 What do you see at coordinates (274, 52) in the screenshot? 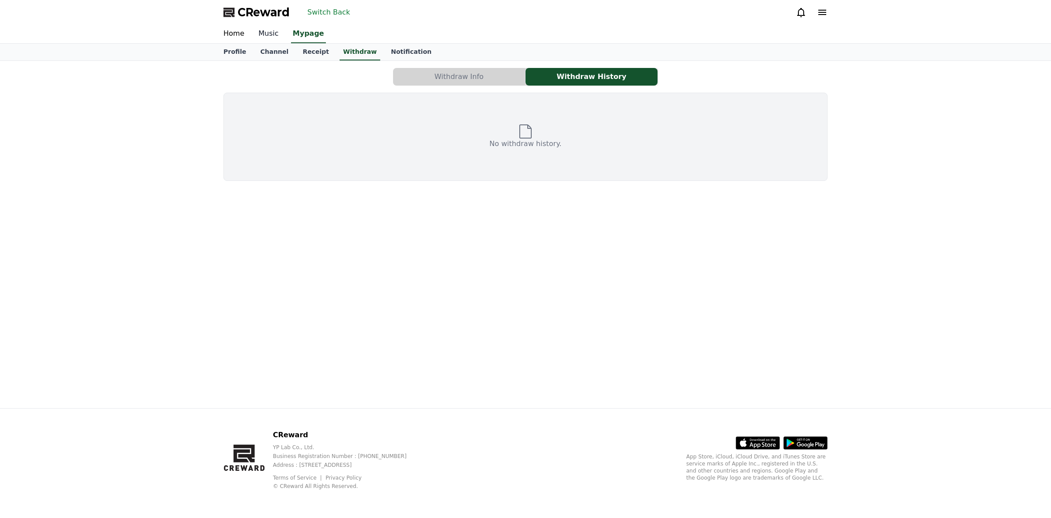
I see `a: Channel` at bounding box center [274, 52].